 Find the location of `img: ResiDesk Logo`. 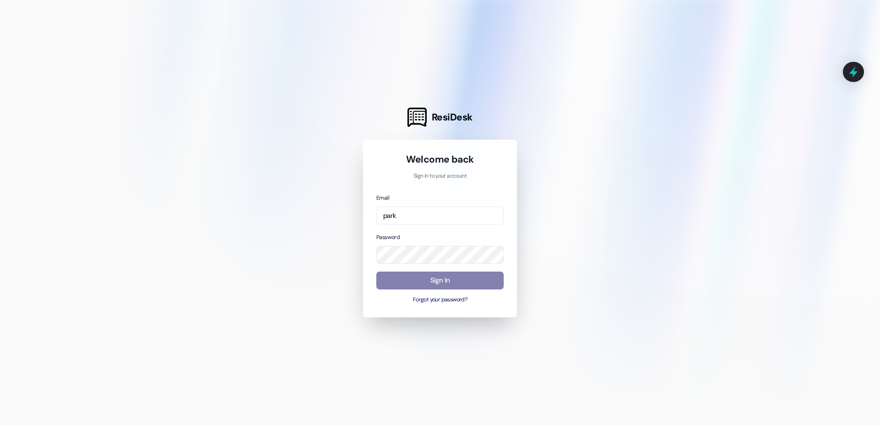

img: ResiDesk Logo is located at coordinates (417, 117).